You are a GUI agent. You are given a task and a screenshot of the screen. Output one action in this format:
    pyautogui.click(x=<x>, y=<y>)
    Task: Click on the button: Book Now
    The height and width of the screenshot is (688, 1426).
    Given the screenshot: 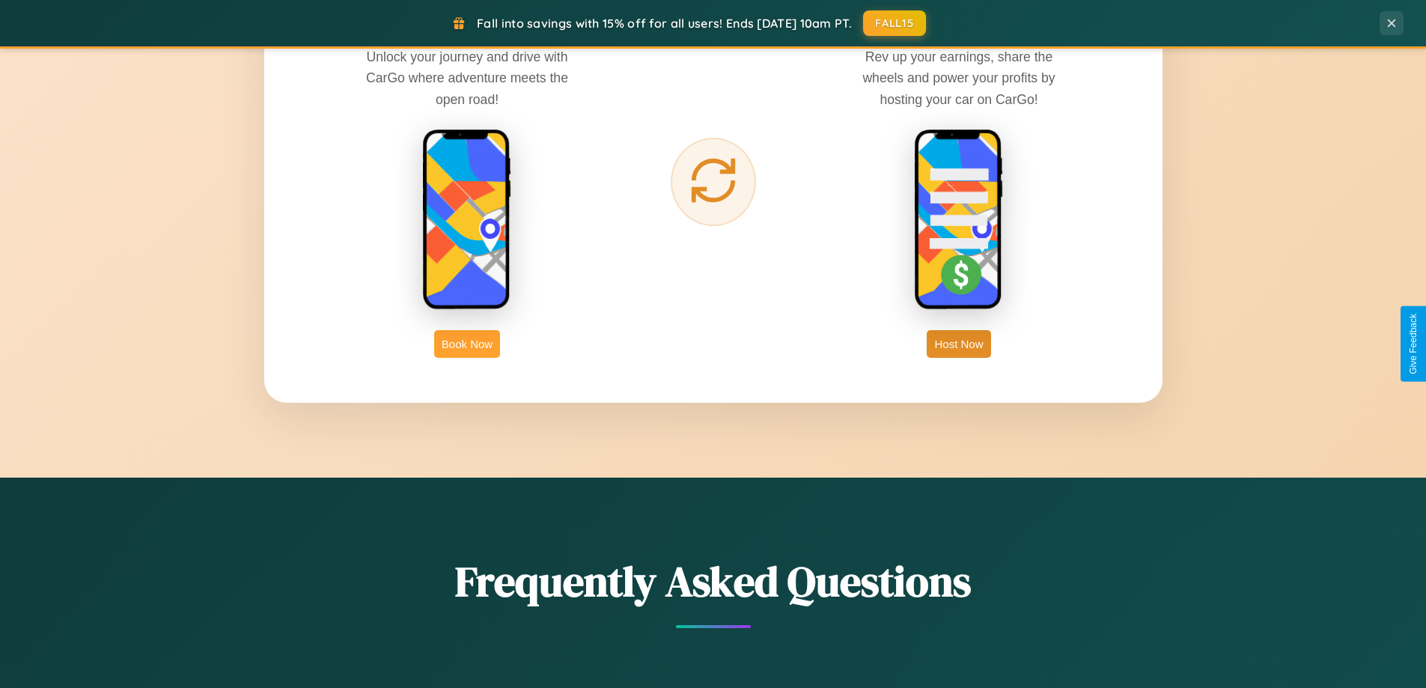 What is the action you would take?
    pyautogui.click(x=467, y=344)
    